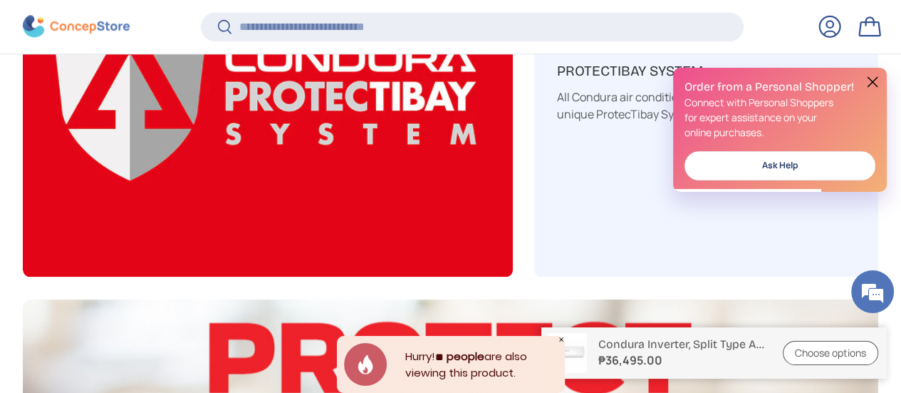 The image size is (901, 393). I want to click on img: condura-split-type-aircon-indoor-unit-full-view-mang-kosme, so click(567, 353).